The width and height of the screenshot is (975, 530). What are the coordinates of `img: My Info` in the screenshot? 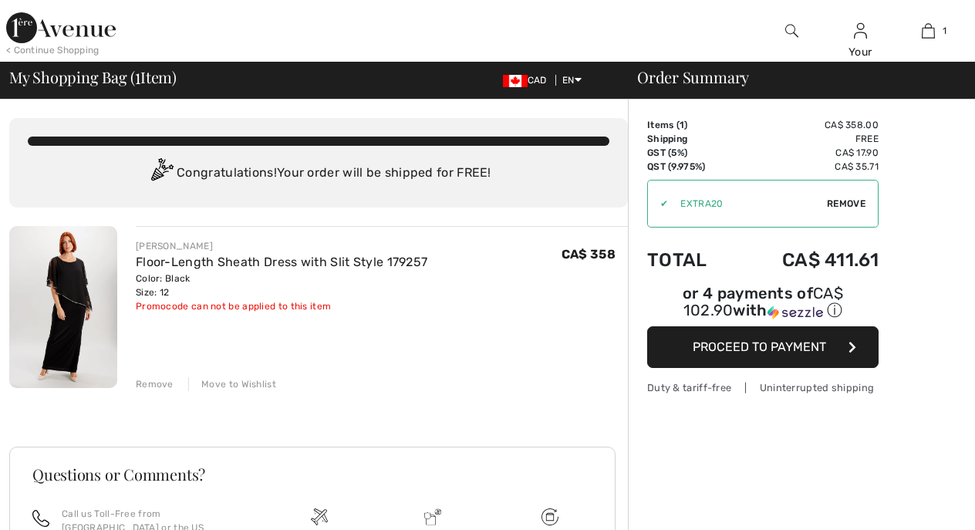 It's located at (860, 31).